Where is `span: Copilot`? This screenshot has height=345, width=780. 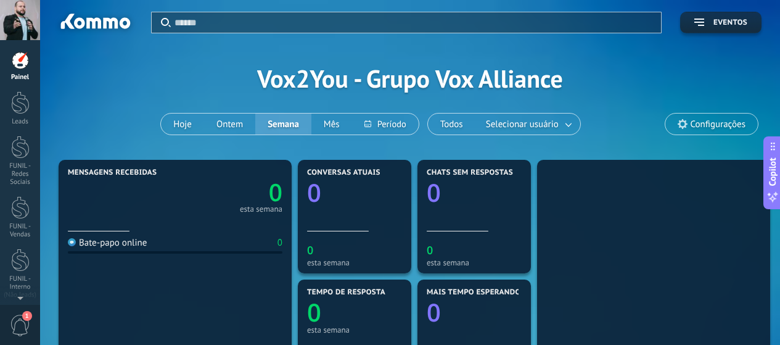 span: Copilot is located at coordinates (772, 171).